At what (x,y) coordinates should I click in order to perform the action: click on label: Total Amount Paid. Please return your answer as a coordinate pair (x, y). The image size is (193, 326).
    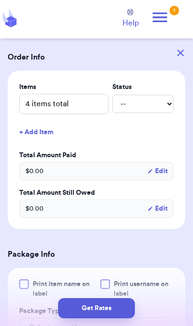
    Looking at the image, I should click on (97, 155).